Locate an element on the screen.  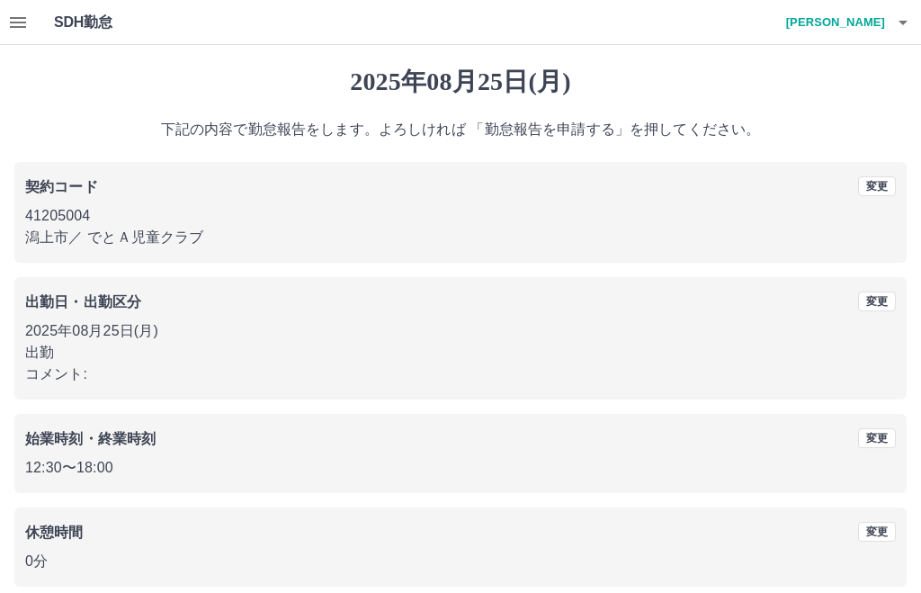
p: コメント: is located at coordinates (460, 373).